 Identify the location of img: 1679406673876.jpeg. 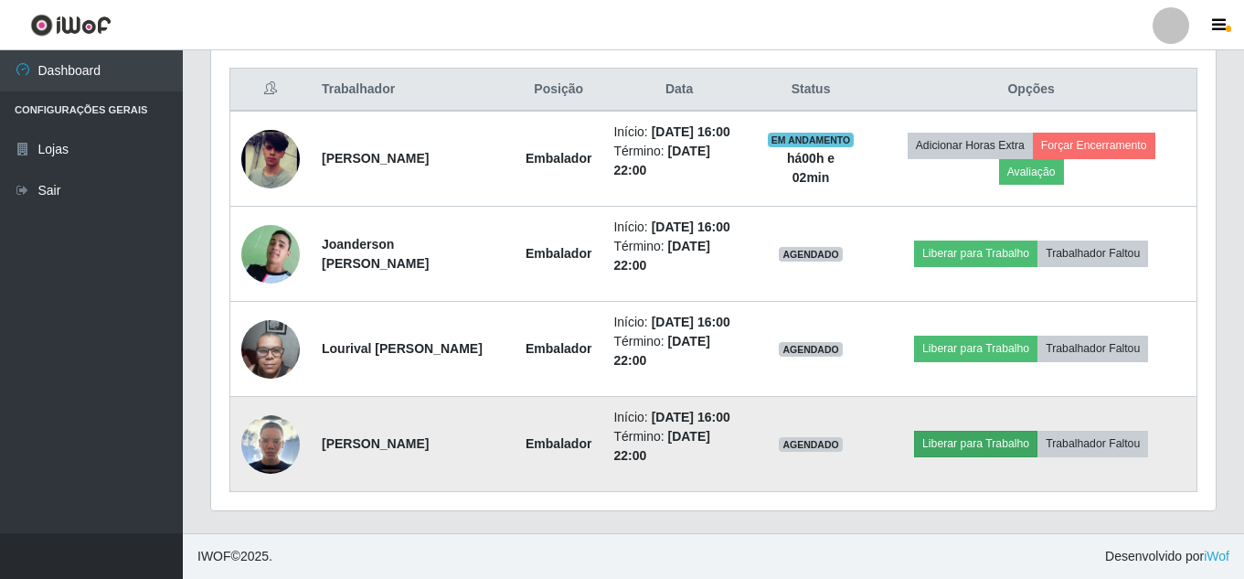
(271, 158).